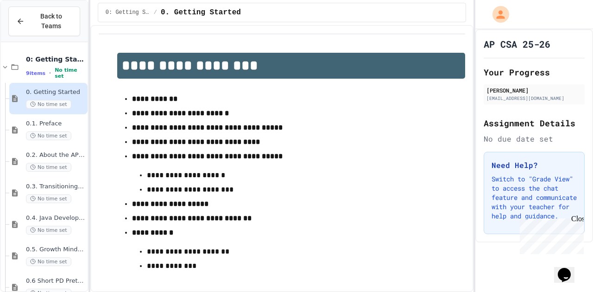  I want to click on h2: Assignment Details, so click(534, 123).